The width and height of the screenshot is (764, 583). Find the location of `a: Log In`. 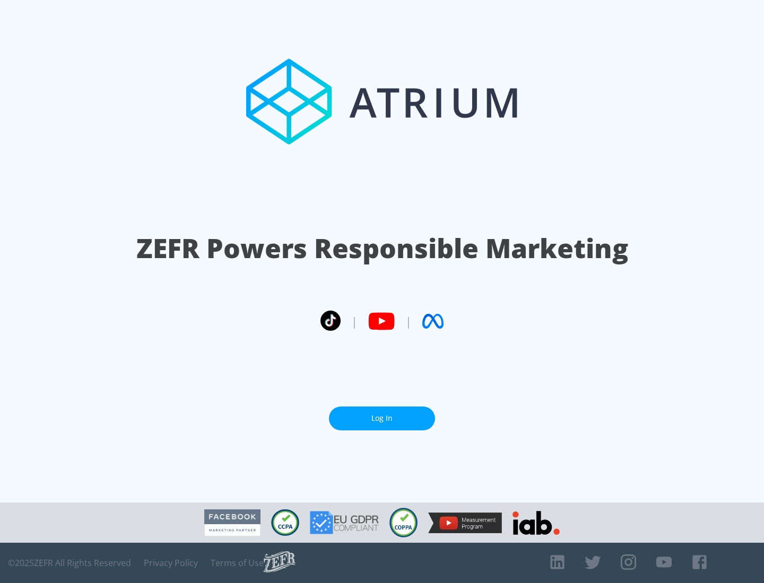

a: Log In is located at coordinates (382, 419).